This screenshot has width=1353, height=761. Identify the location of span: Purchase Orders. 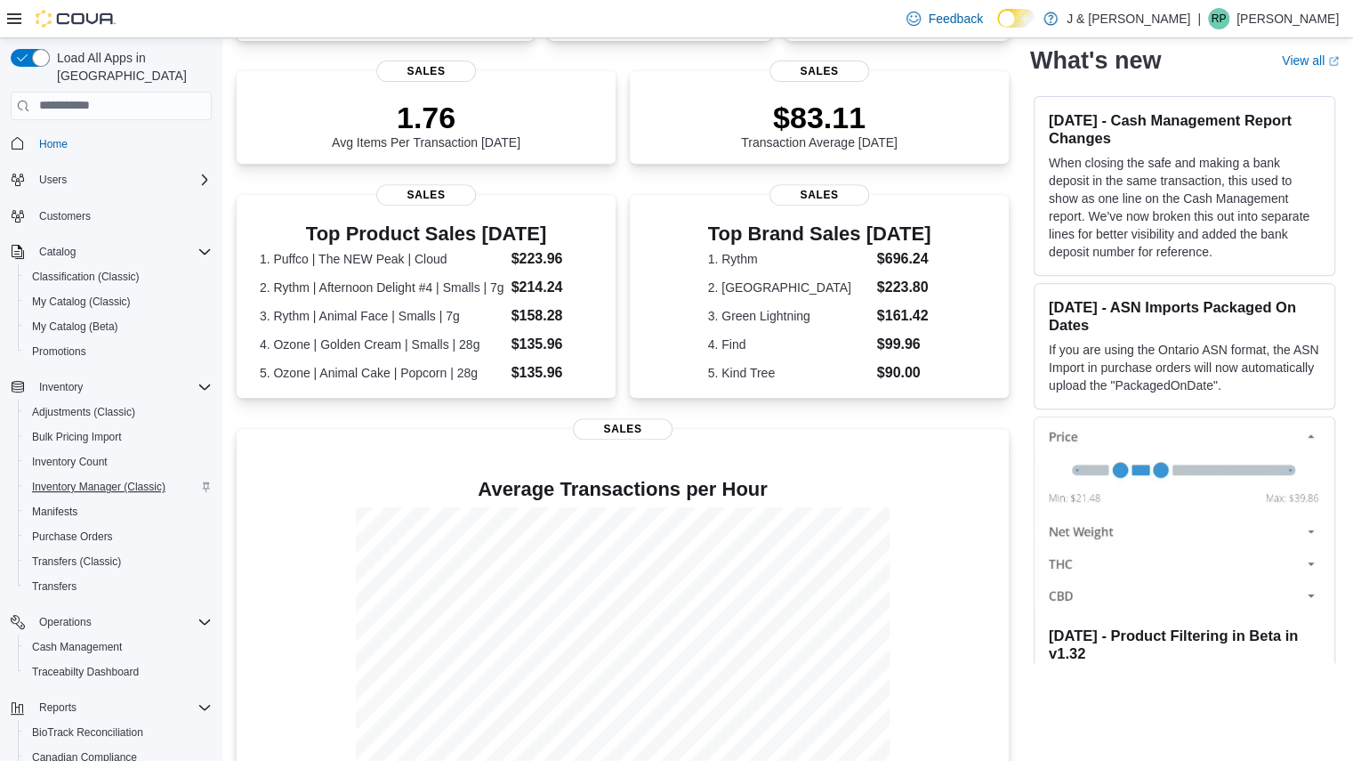
(118, 537).